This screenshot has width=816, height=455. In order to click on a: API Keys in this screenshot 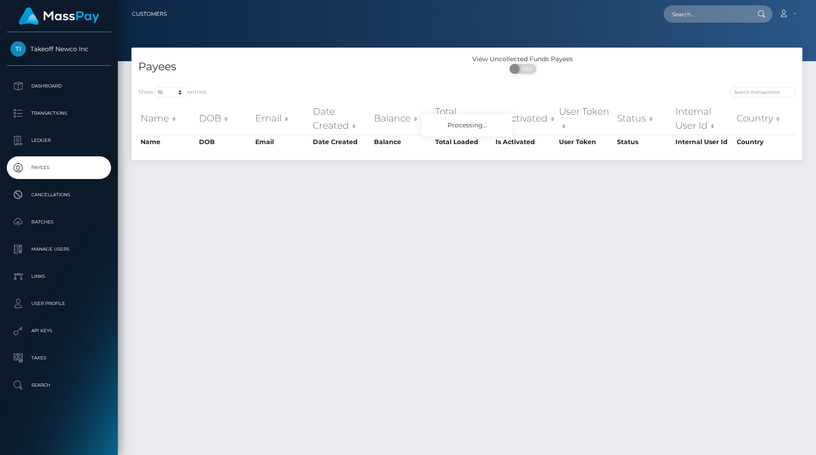, I will do `click(59, 331)`.